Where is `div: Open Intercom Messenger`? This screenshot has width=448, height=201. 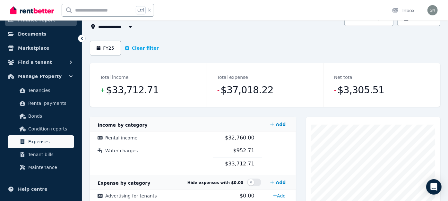
div: Open Intercom Messenger is located at coordinates (433, 187).